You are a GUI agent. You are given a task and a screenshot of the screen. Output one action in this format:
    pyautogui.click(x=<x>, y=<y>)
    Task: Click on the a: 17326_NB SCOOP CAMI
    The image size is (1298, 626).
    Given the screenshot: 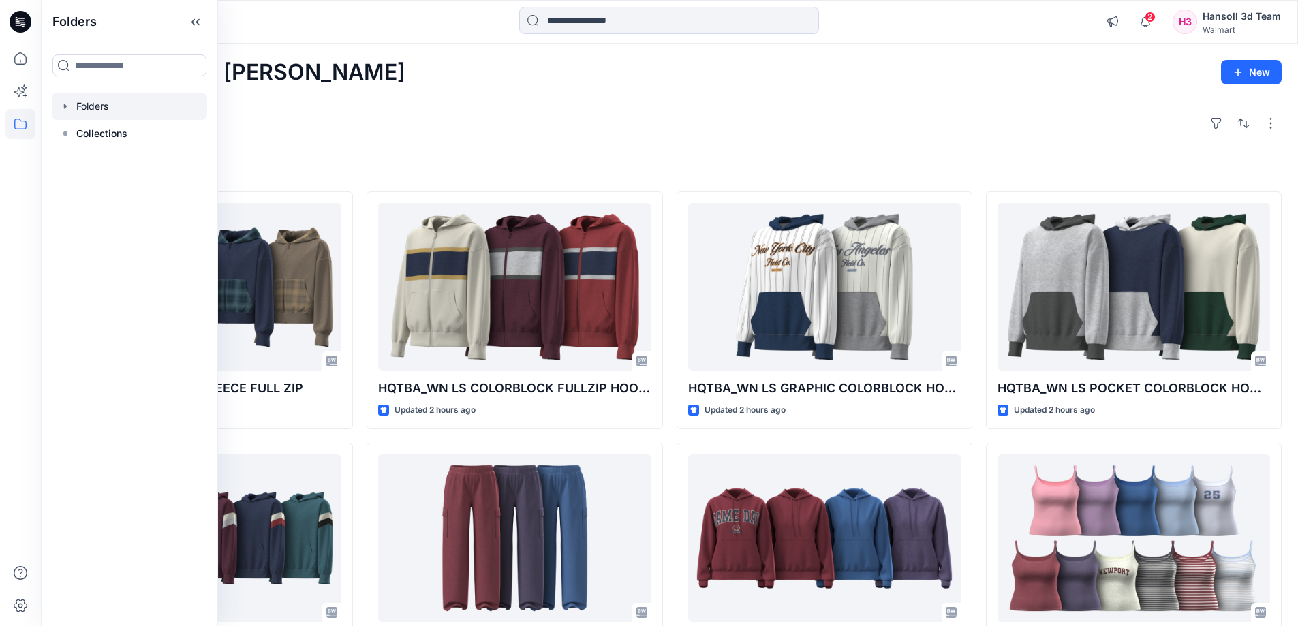 What is the action you would take?
    pyautogui.click(x=1134, y=538)
    